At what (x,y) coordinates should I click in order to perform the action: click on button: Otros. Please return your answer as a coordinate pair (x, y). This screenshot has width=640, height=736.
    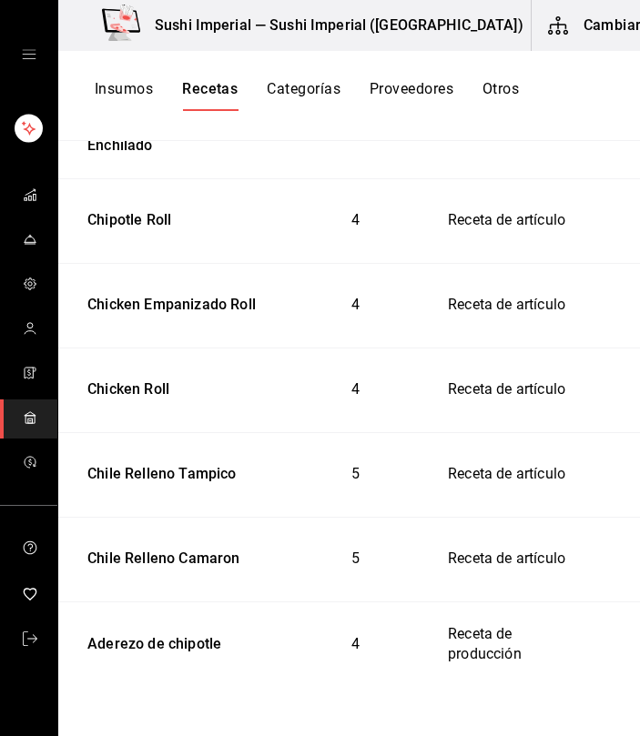
    Looking at the image, I should click on (501, 96).